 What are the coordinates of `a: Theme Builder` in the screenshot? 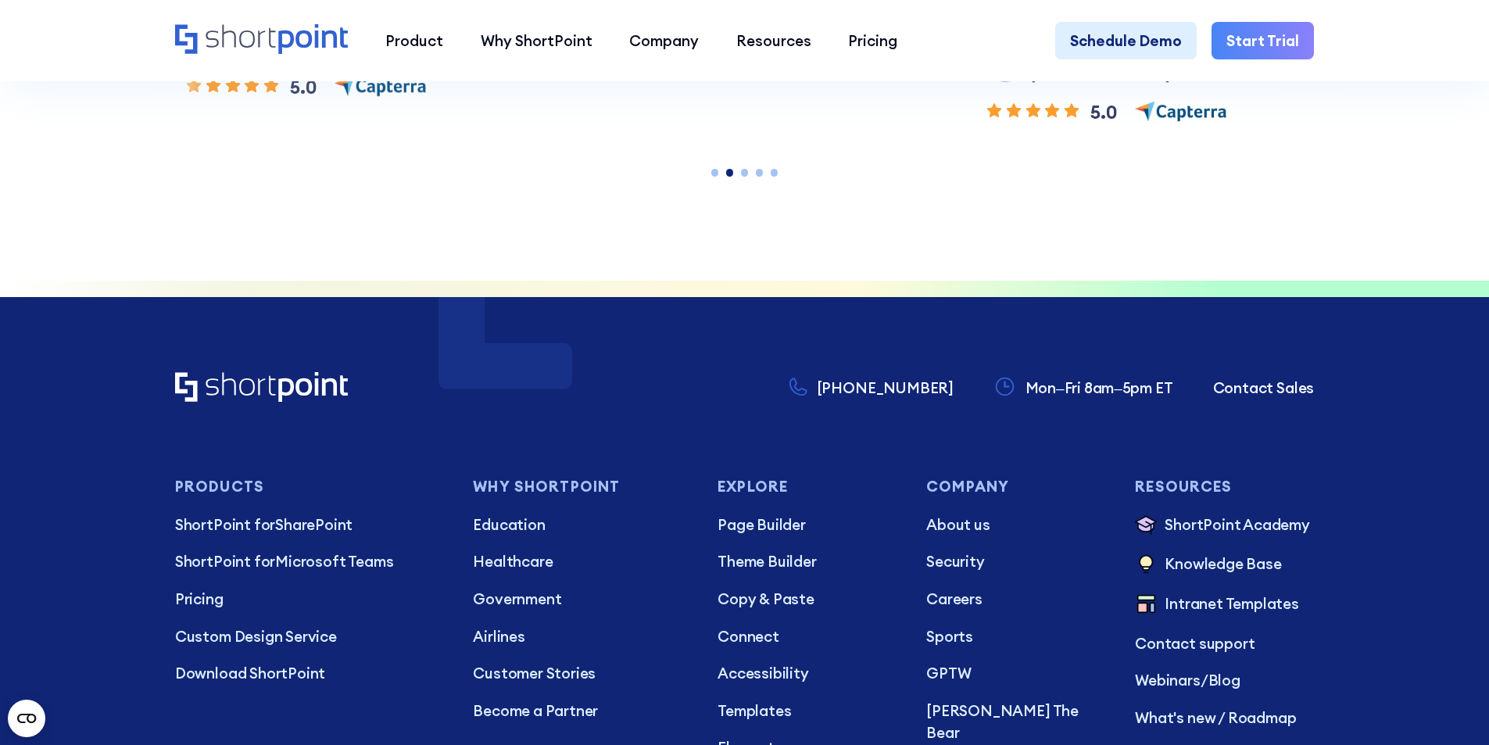 It's located at (806, 561).